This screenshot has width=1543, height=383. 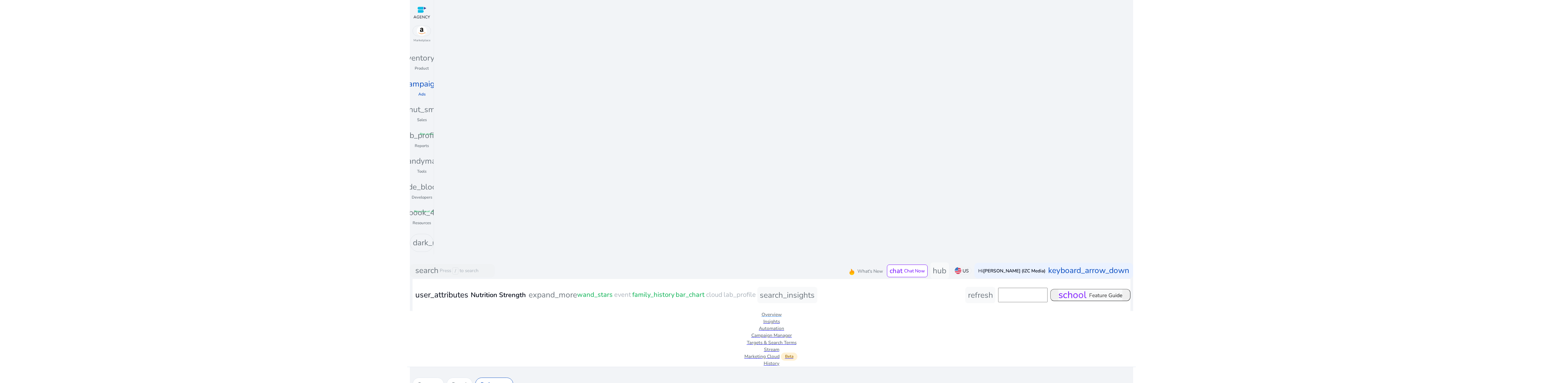 What do you see at coordinates (427, 271) in the screenshot?
I see `span: search` at bounding box center [427, 271].